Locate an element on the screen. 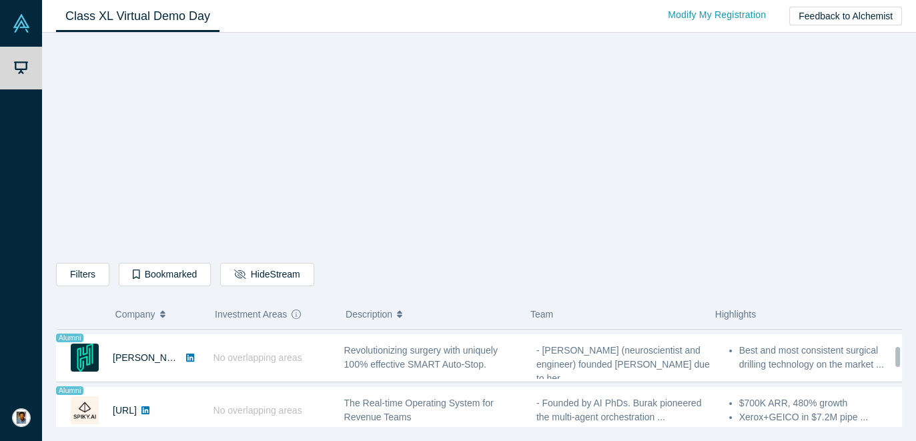 This screenshot has height=441, width=916. img: Hubly Surgical's Logo is located at coordinates (85, 358).